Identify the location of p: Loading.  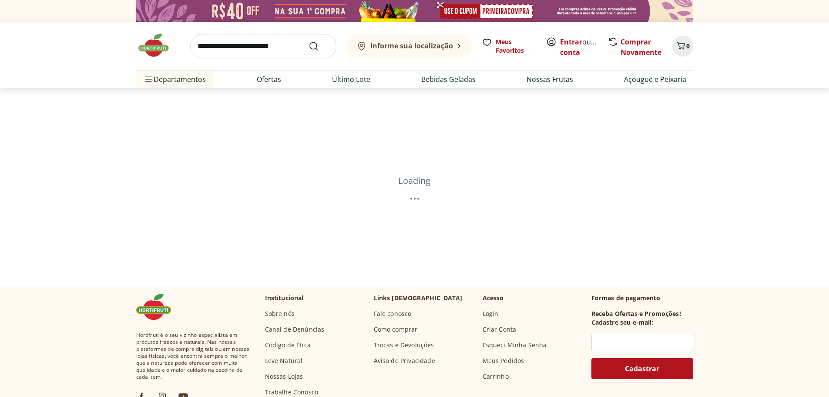
(414, 180).